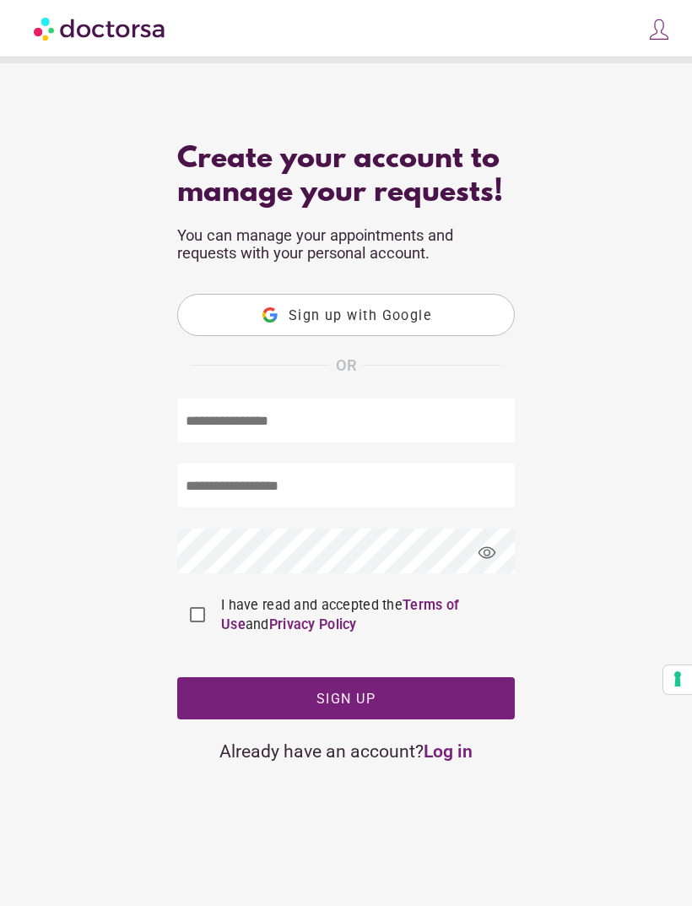  What do you see at coordinates (366, 615) in the screenshot?
I see `label: I have read and accepted the and` at bounding box center [366, 615].